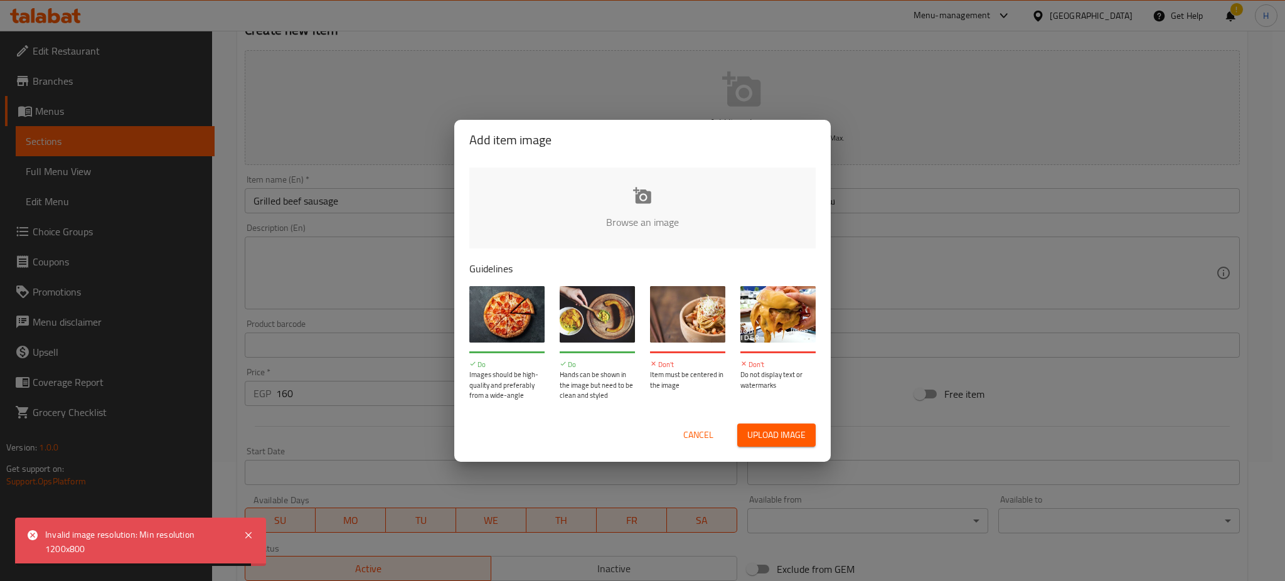 The height and width of the screenshot is (581, 1285). Describe the element at coordinates (138, 542) in the screenshot. I see `div: Invalid image resolution: Min resolution 1200x800` at that location.